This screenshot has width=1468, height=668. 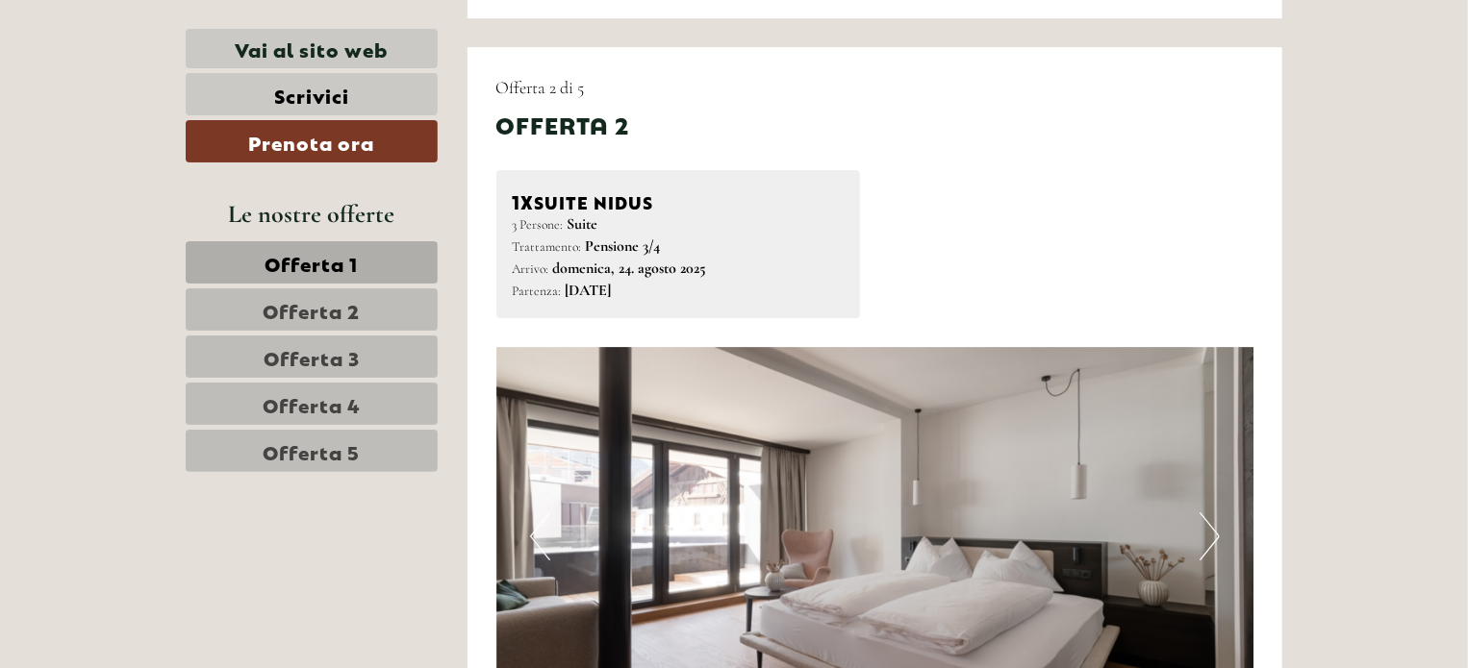 What do you see at coordinates (540, 537) in the screenshot?
I see `button: Previous` at bounding box center [540, 537].